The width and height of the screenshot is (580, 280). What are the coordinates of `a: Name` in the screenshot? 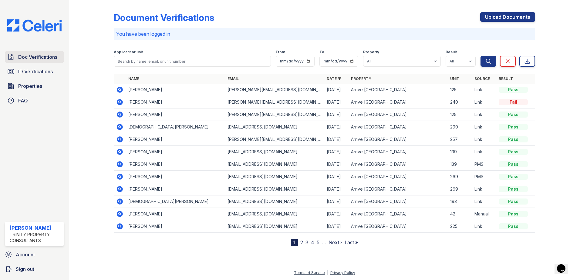 It's located at (134, 79).